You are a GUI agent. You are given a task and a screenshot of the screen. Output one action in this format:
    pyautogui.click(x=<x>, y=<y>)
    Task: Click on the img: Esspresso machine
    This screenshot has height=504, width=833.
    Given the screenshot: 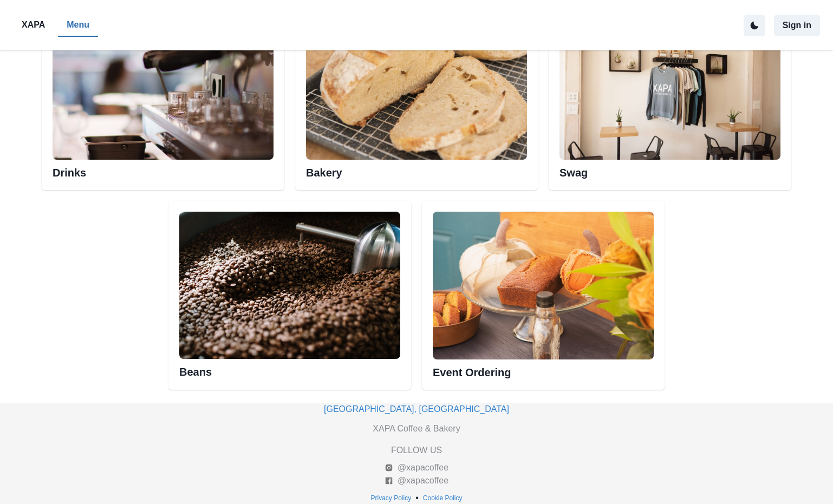 What is the action you would take?
    pyautogui.click(x=163, y=86)
    